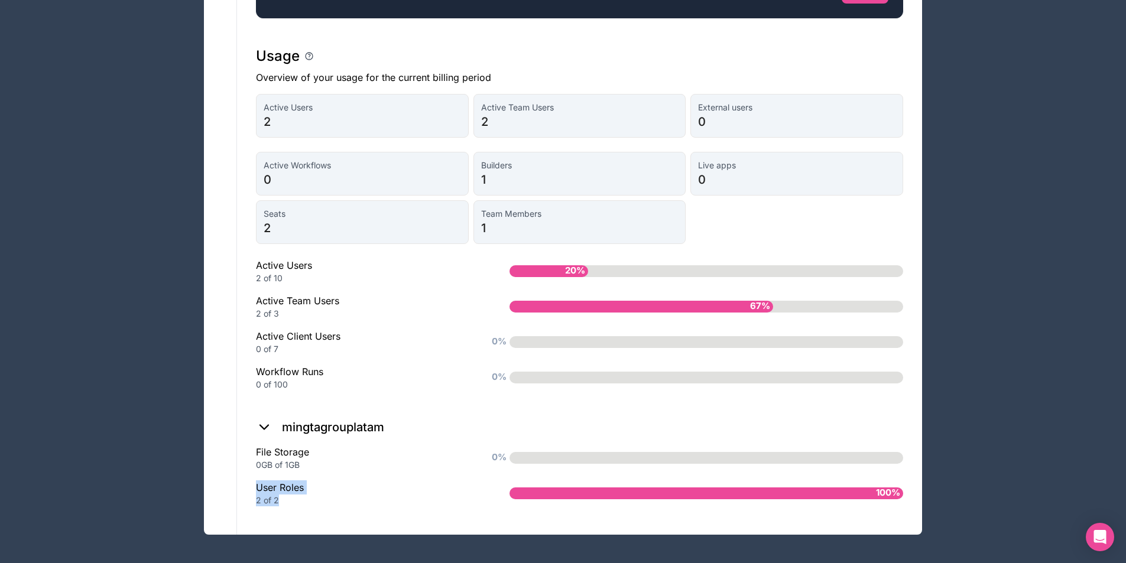  Describe the element at coordinates (363, 465) in the screenshot. I see `div: 0GB of 1GB` at that location.